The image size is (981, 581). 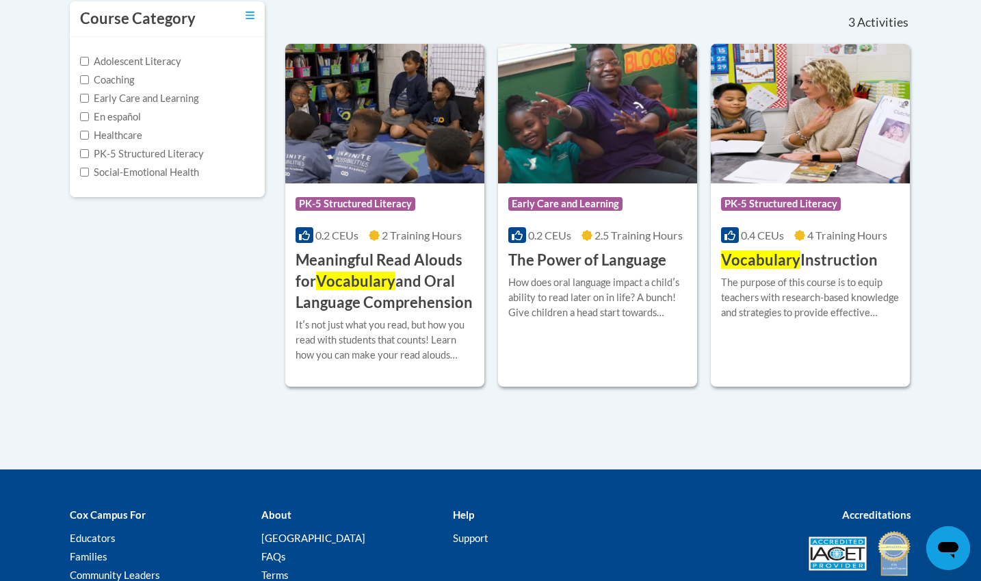 What do you see at coordinates (139, 98) in the screenshot?
I see `label: Early Care and Learning` at bounding box center [139, 98].